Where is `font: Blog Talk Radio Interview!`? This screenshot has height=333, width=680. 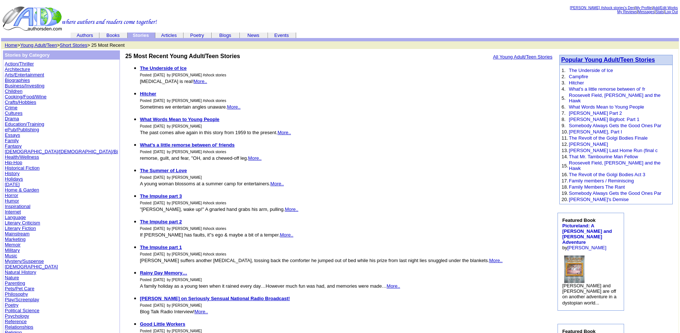
font: Blog Talk Radio Interview! is located at coordinates (174, 311).